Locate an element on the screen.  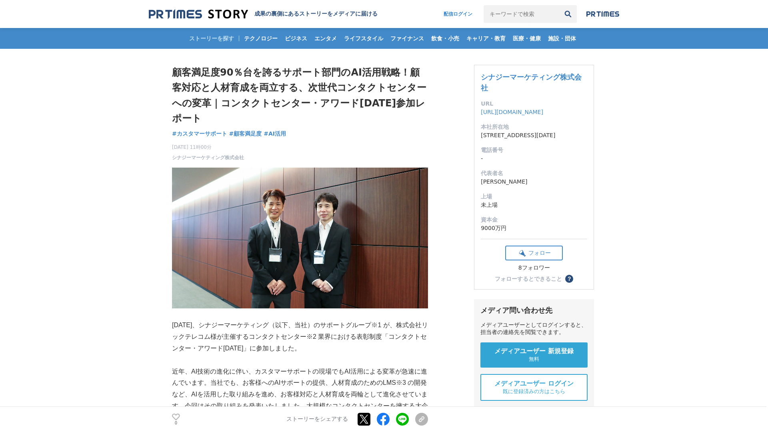
span: ファイナンス is located at coordinates (407, 38).